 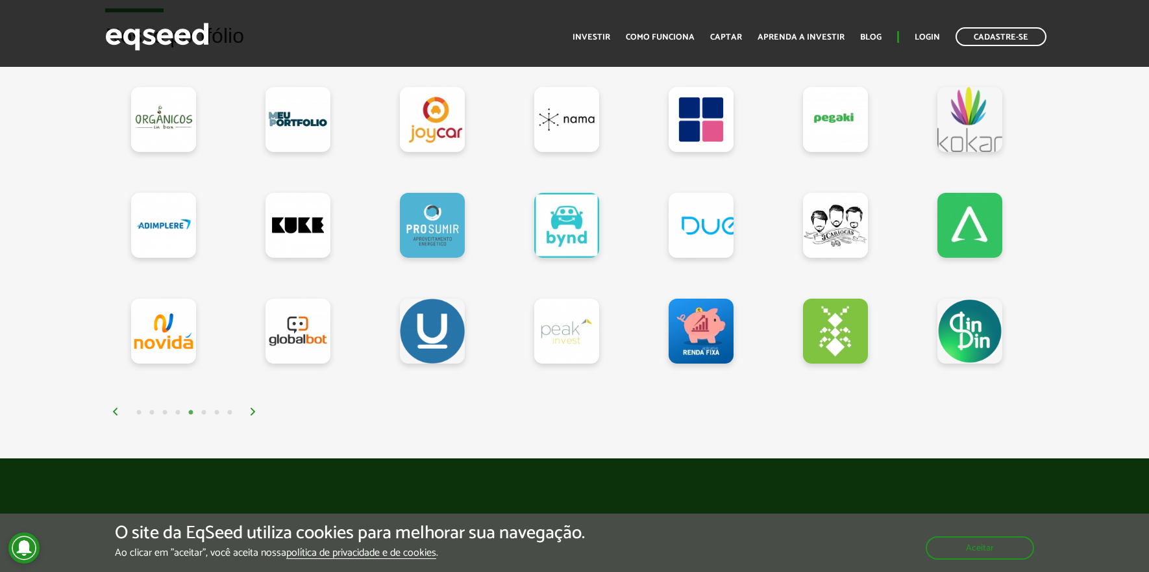 I want to click on a: Nama, so click(x=567, y=119).